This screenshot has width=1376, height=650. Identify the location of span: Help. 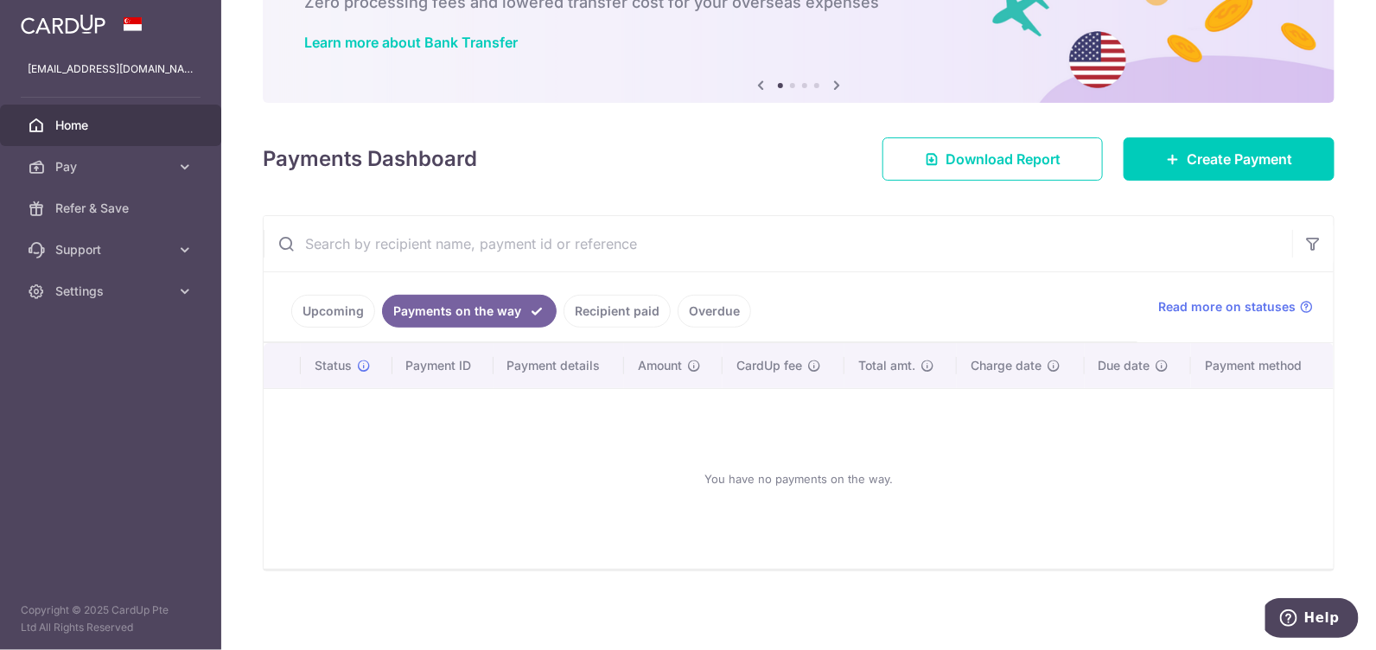
(56, 20).